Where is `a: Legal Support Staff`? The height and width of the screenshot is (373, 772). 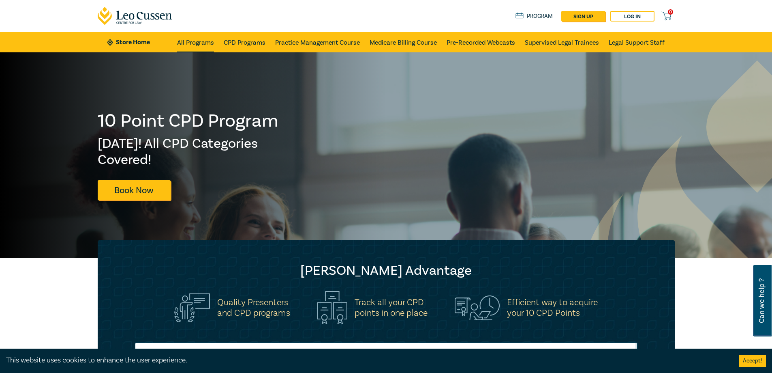 a: Legal Support Staff is located at coordinates (637, 42).